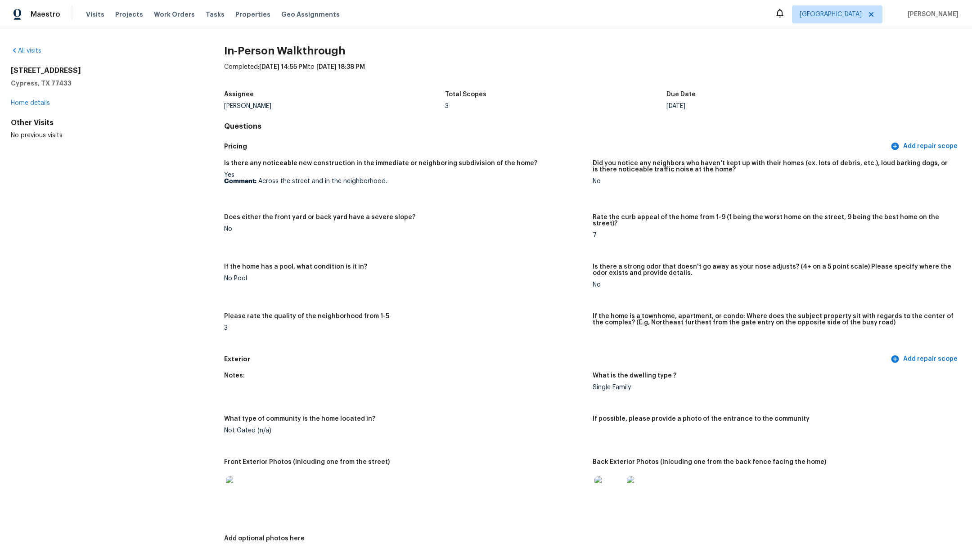  Describe the element at coordinates (311, 14) in the screenshot. I see `span: Geo Assignments` at that location.